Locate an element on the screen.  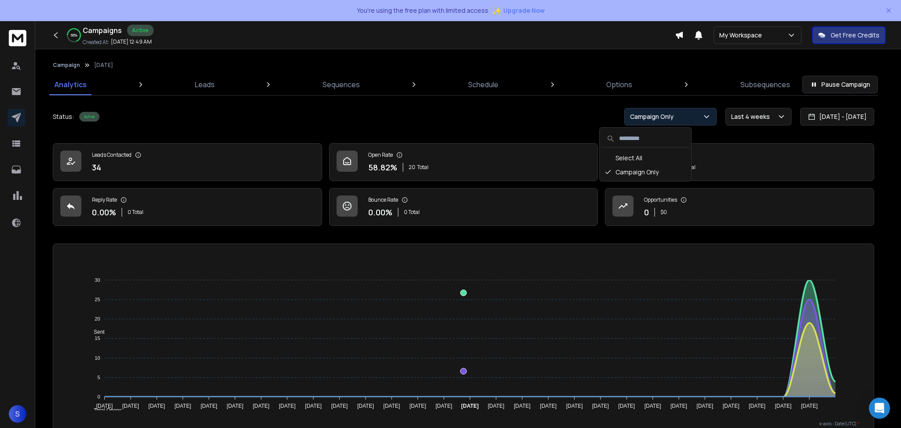
span: Upgrade Now is located at coordinates (524, 11).